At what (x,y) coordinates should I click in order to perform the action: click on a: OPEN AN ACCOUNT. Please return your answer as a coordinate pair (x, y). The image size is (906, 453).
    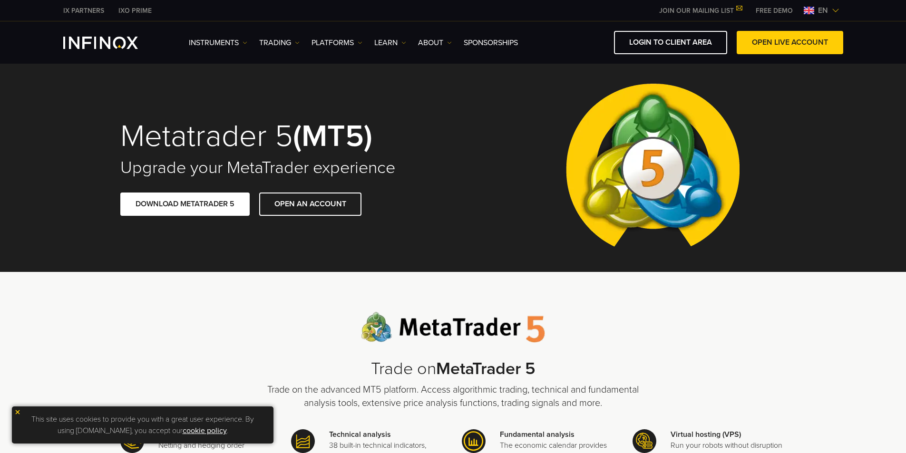
    Looking at the image, I should click on (310, 204).